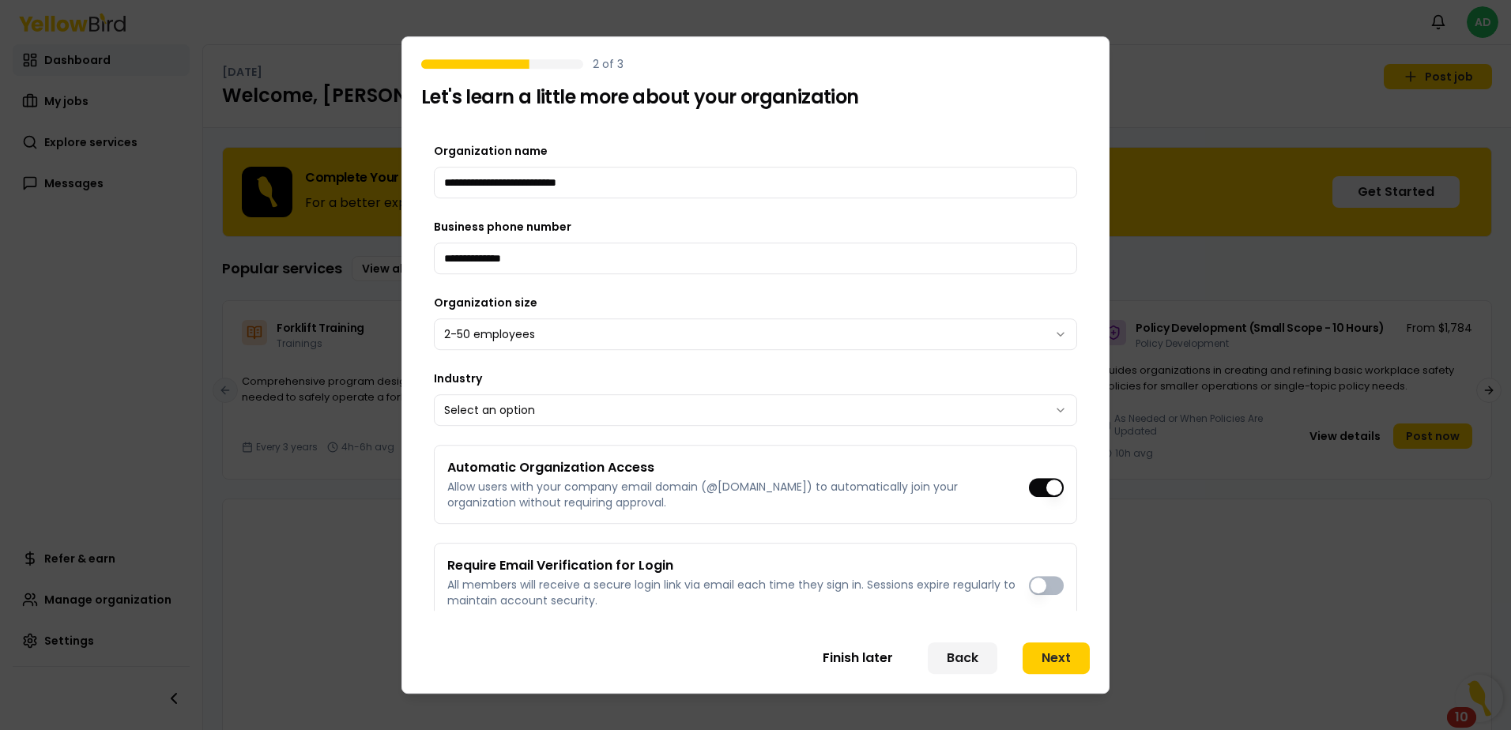 This screenshot has width=1511, height=730. I want to click on label: Business phone number, so click(503, 227).